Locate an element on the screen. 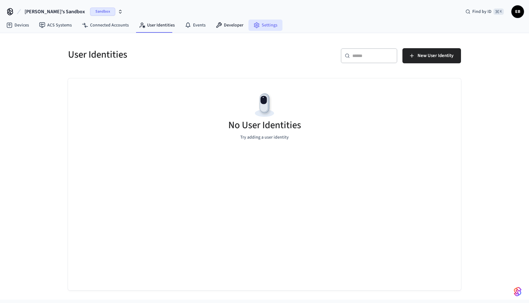 The width and height of the screenshot is (529, 303). a: ACS Systems is located at coordinates (55, 25).